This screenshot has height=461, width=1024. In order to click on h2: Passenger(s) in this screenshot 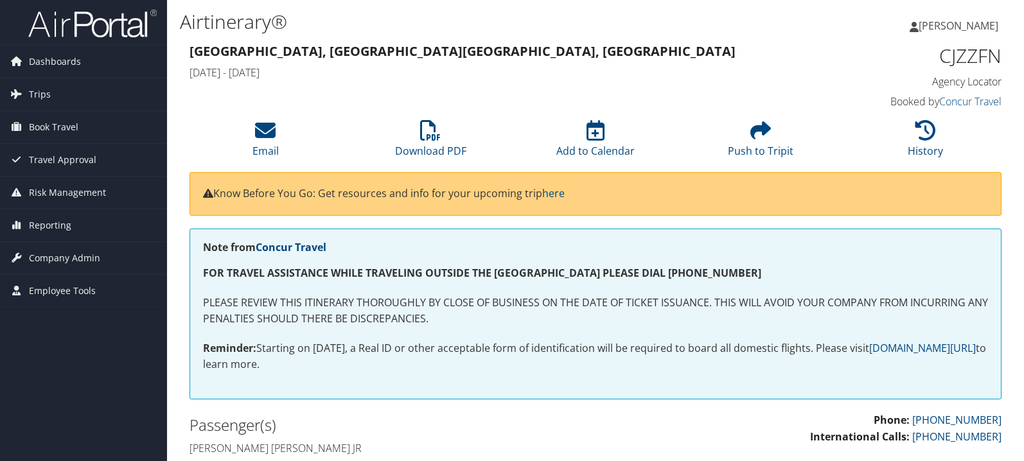, I will do `click(387, 425)`.